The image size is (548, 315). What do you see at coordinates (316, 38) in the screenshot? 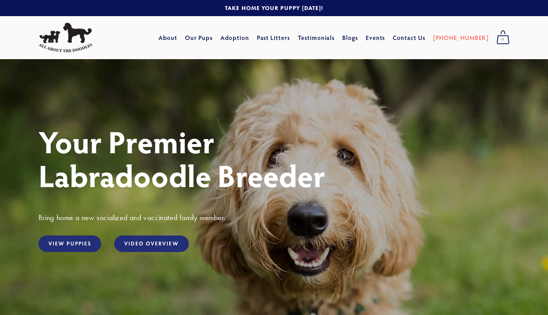
I see `a: Testimonials` at bounding box center [316, 38].